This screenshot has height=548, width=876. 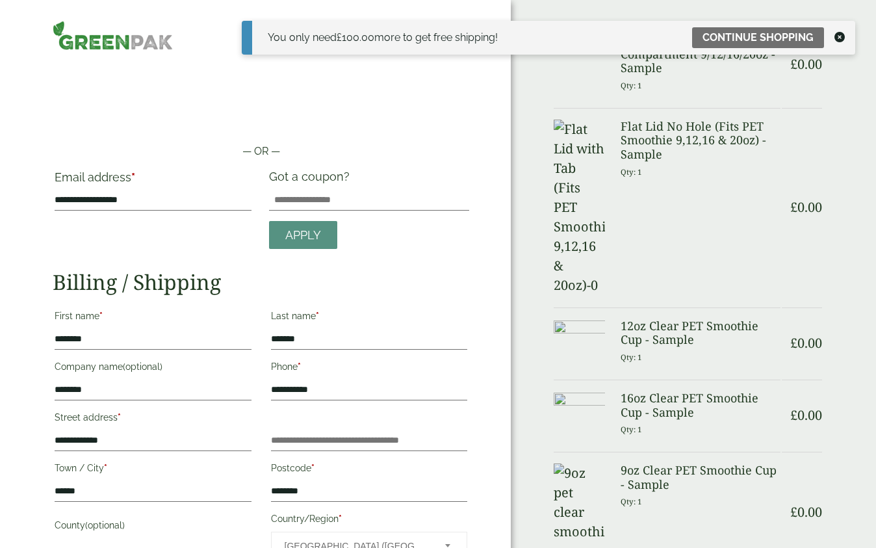 What do you see at coordinates (303, 235) in the screenshot?
I see `a: Apply` at bounding box center [303, 235].